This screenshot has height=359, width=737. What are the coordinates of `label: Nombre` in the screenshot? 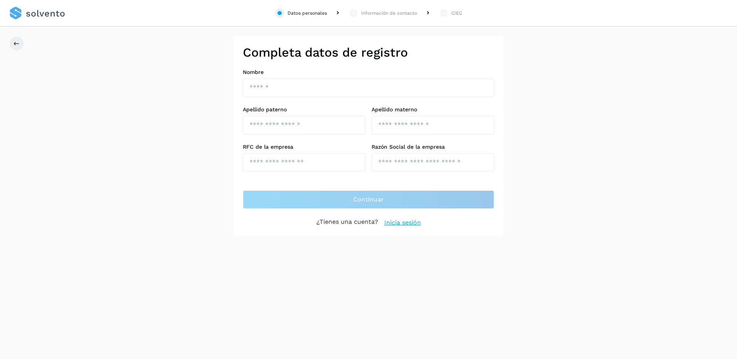 It's located at (368, 72).